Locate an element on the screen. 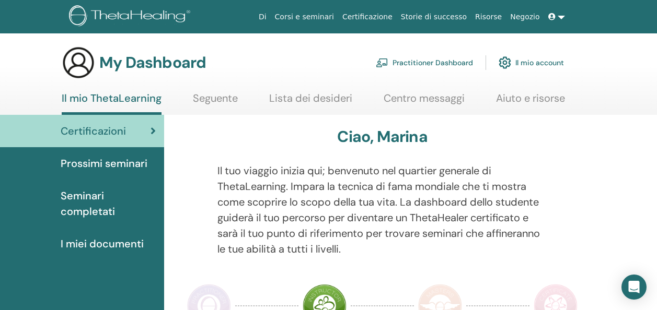 This screenshot has width=657, height=310. h3: My Dashboard is located at coordinates (153, 63).